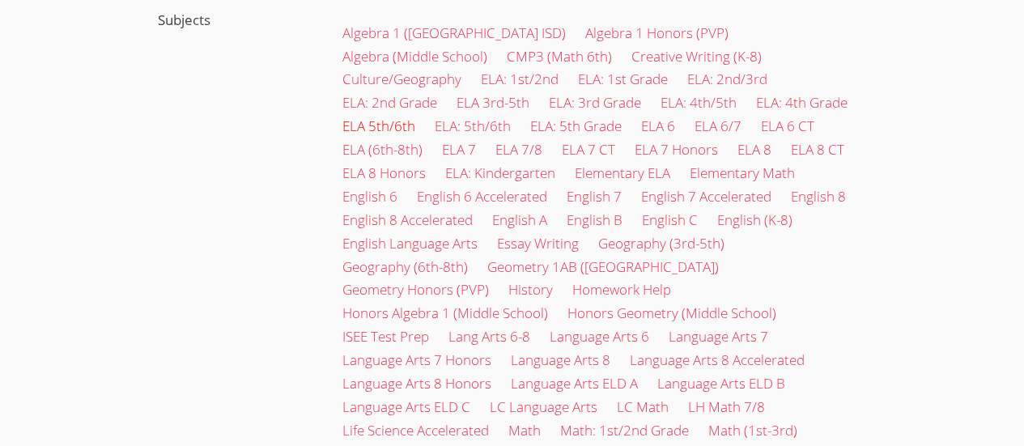 This screenshot has height=446, width=1024. I want to click on a: Elementary ELA, so click(622, 172).